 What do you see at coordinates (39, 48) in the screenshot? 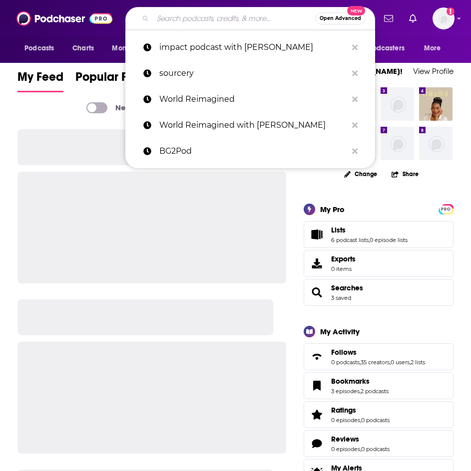
I see `span: Podcasts` at bounding box center [39, 48].